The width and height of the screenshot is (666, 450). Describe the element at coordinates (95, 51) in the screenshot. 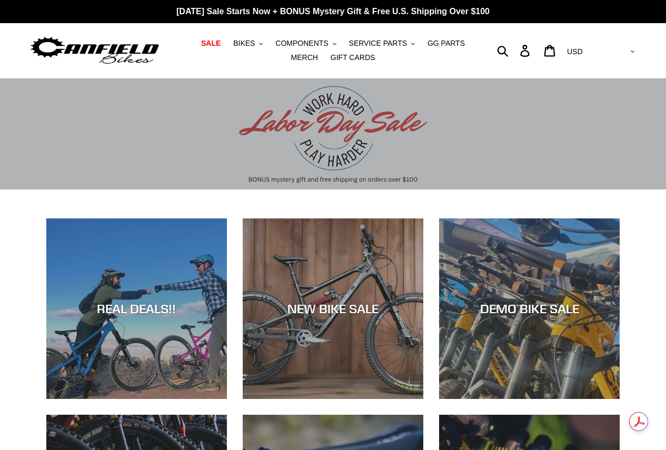

I see `img: Canfield Bikes` at that location.